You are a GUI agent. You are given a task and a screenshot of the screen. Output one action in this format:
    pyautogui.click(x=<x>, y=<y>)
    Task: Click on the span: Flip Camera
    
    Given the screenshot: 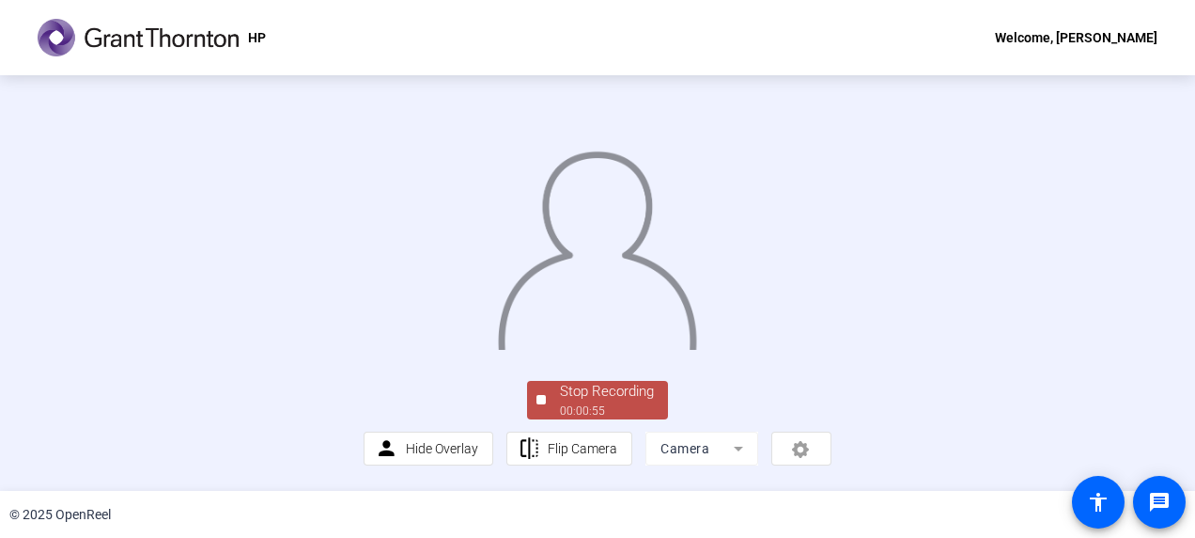 What is the action you would take?
    pyautogui.click(x=583, y=448)
    